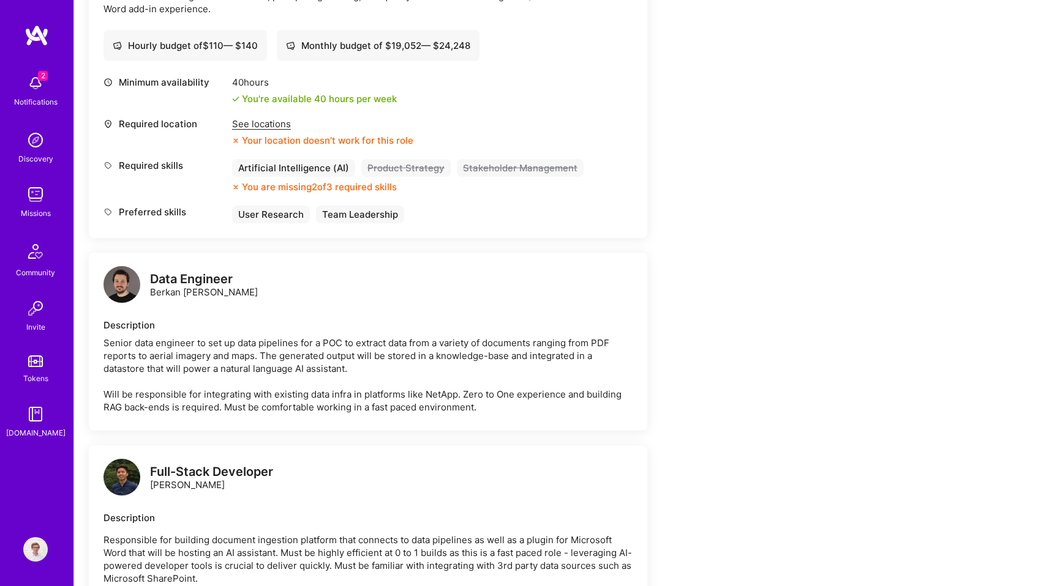 This screenshot has width=1049, height=586. What do you see at coordinates (368, 375) in the screenshot?
I see `div: Senior data engineer to set up data pipelines for a POC to extract data from a variety of documen...` at bounding box center [368, 375].